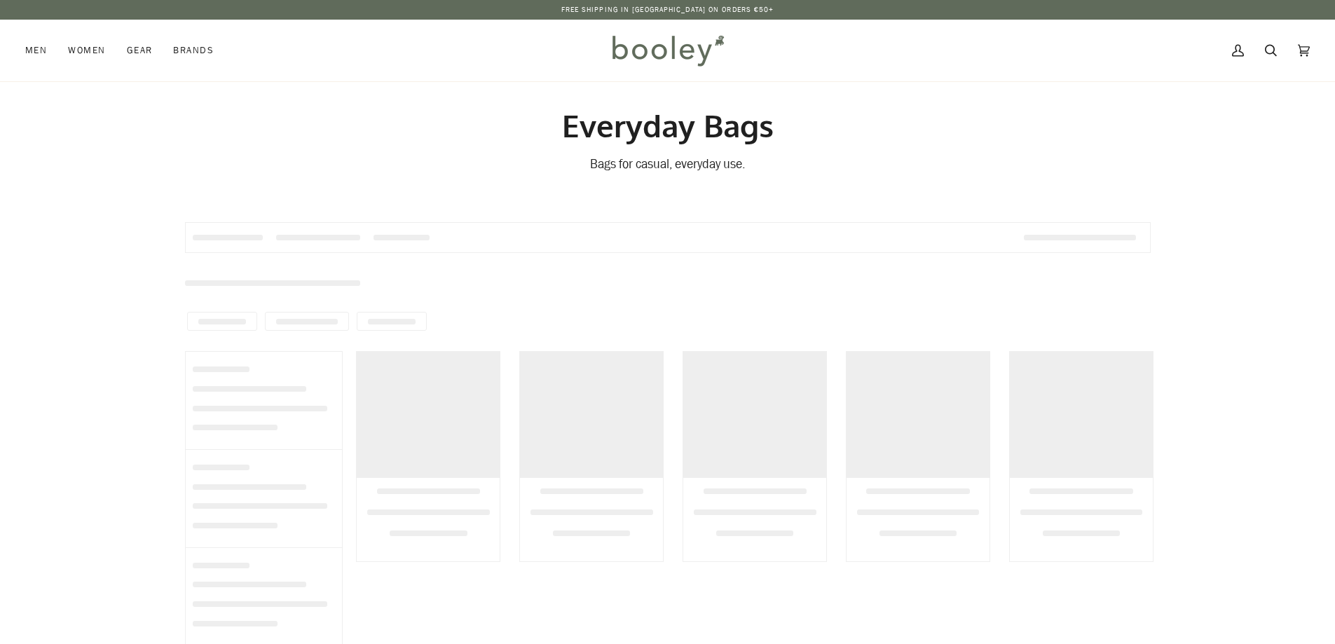  Describe the element at coordinates (667, 50) in the screenshot. I see `img: Booley` at that location.